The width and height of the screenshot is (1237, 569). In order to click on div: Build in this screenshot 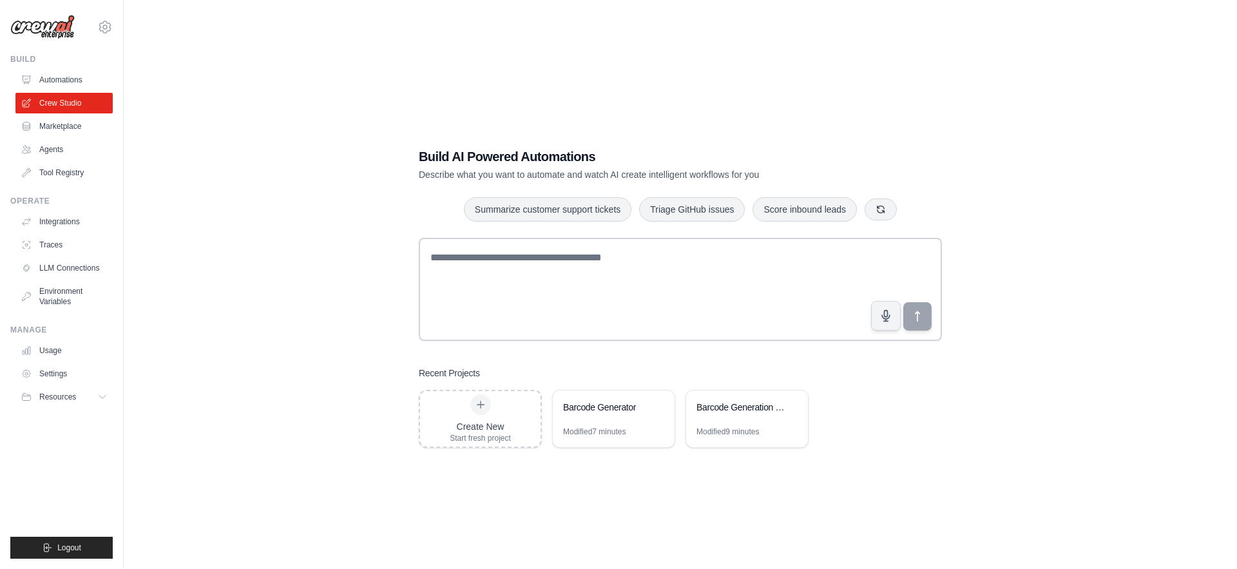, I will do `click(61, 59)`.